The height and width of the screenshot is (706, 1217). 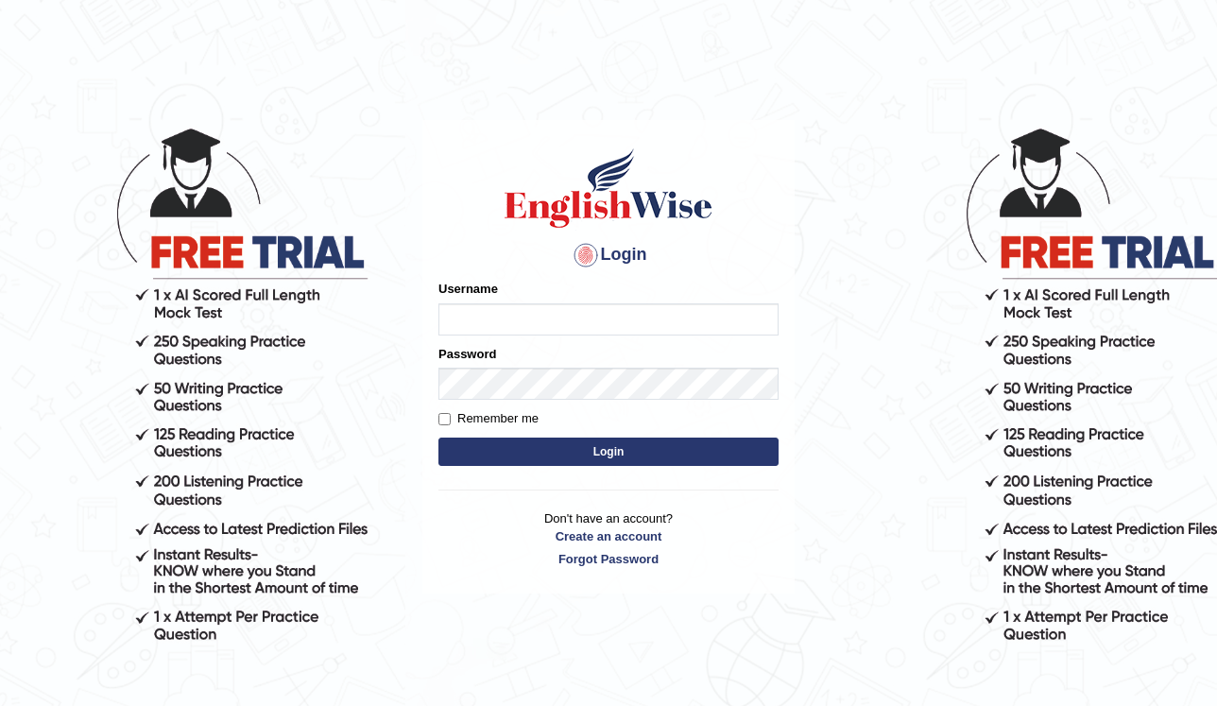 What do you see at coordinates (608, 538) in the screenshot?
I see `p: Don't have an account?` at bounding box center [608, 538].